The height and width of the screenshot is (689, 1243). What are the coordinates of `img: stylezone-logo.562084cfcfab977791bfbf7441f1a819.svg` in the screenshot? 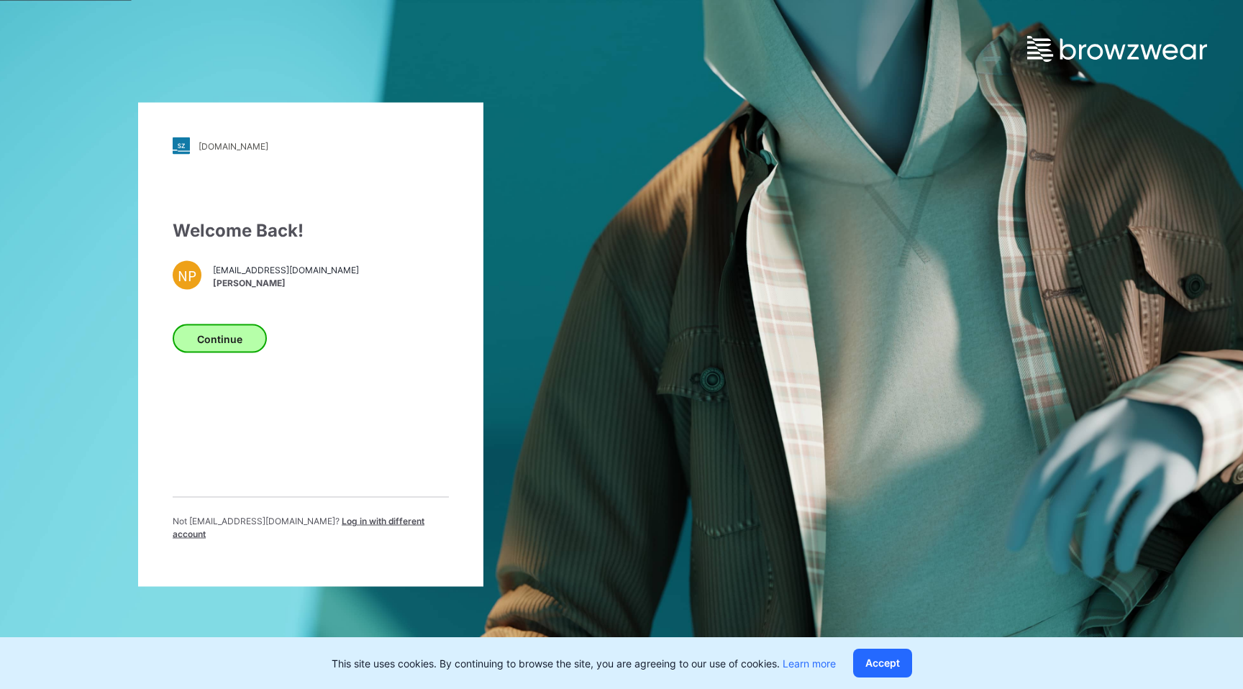 It's located at (181, 146).